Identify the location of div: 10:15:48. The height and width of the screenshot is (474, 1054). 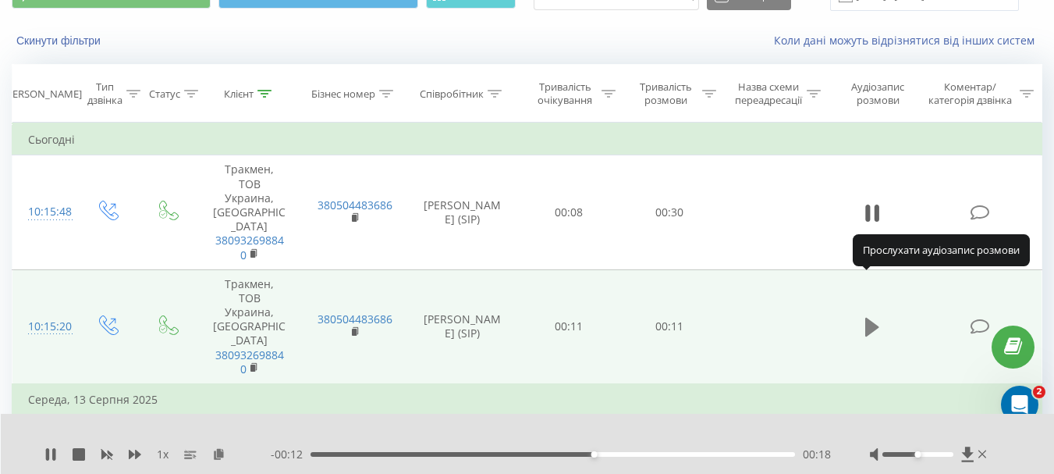
(44, 211).